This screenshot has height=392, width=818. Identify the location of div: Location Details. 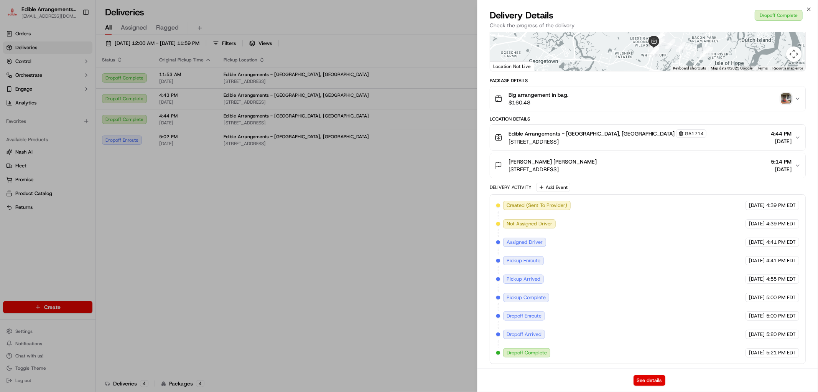
(648, 119).